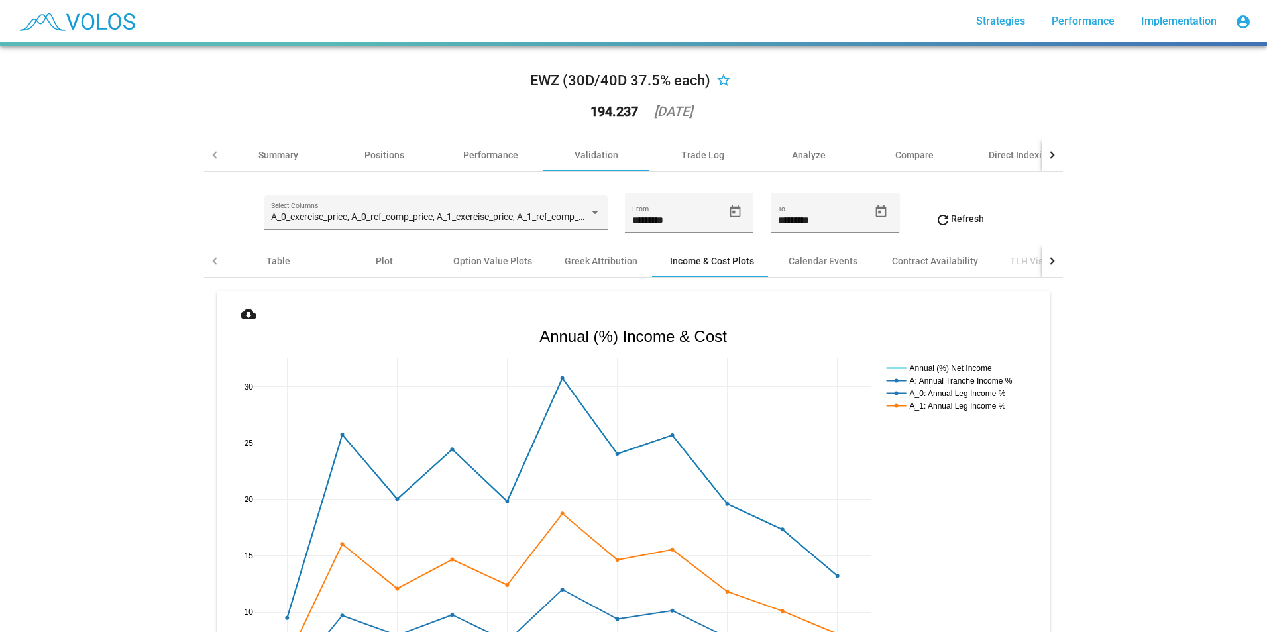 The image size is (1267, 632). I want to click on span: Refresh, so click(959, 219).